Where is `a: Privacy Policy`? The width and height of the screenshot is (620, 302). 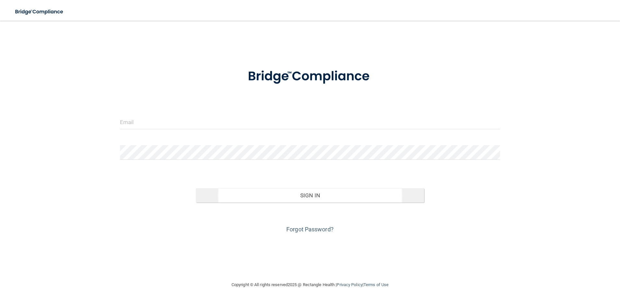
a: Privacy Policy is located at coordinates (349, 285).